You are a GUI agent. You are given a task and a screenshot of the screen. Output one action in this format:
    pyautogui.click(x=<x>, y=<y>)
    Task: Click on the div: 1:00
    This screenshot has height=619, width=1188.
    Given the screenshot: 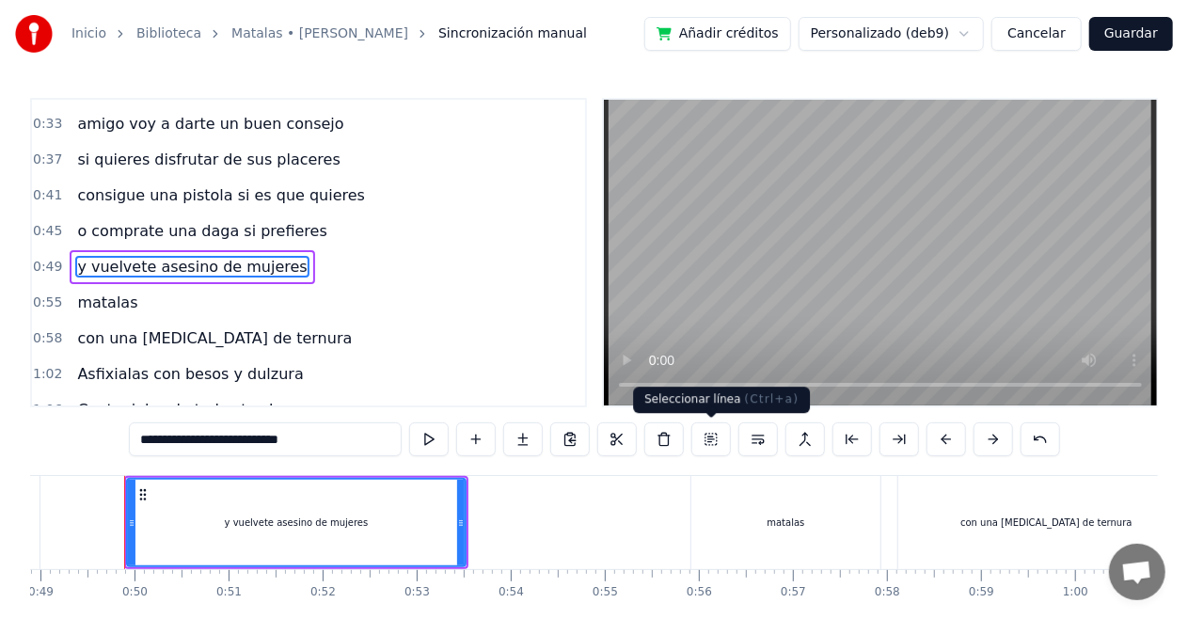 What is the action you would take?
    pyautogui.click(x=1075, y=593)
    